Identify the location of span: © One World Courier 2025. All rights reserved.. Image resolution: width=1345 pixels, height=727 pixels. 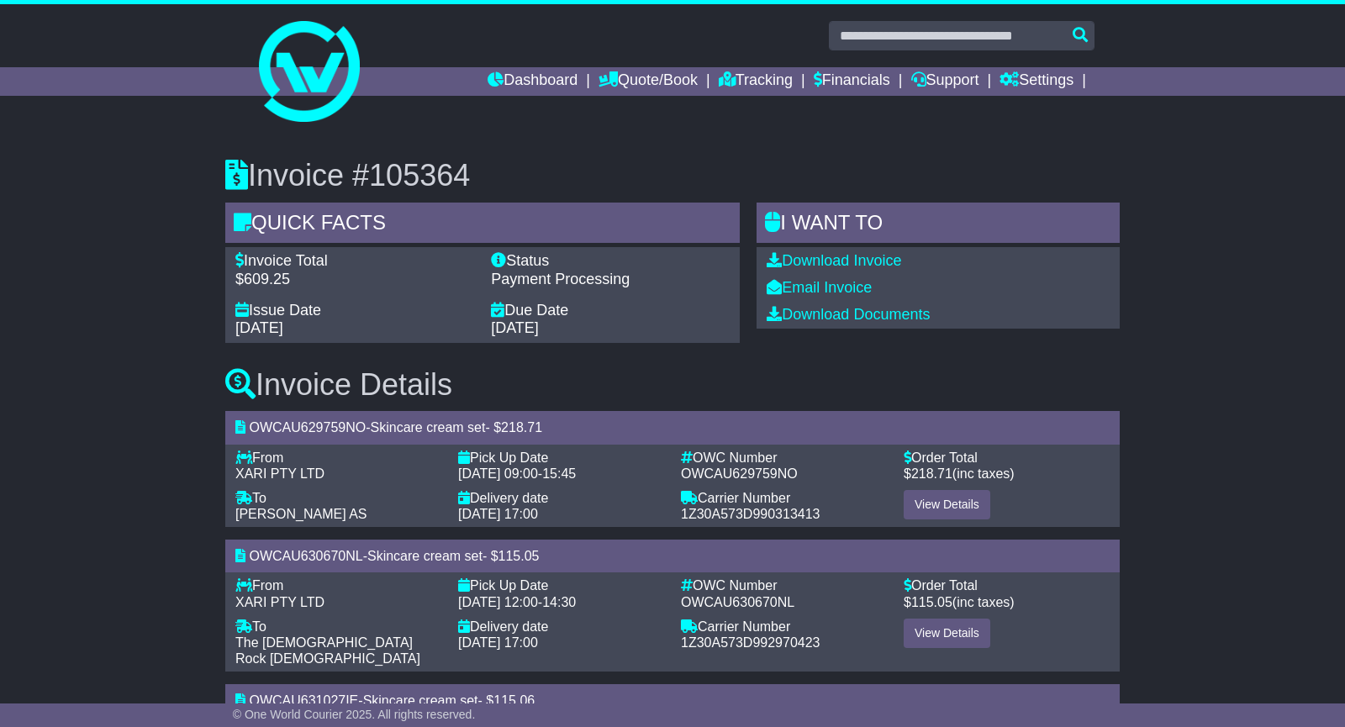
(354, 715).